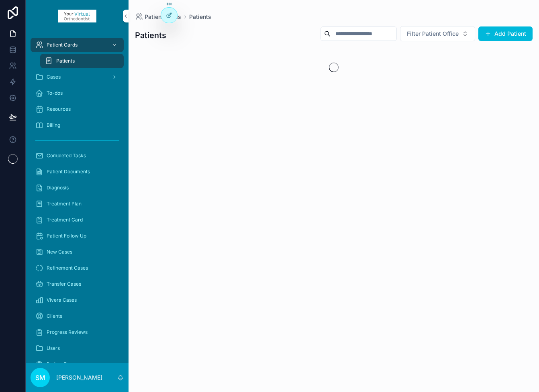 The height and width of the screenshot is (392, 539). What do you see at coordinates (505, 34) in the screenshot?
I see `a: Add Patient` at bounding box center [505, 34].